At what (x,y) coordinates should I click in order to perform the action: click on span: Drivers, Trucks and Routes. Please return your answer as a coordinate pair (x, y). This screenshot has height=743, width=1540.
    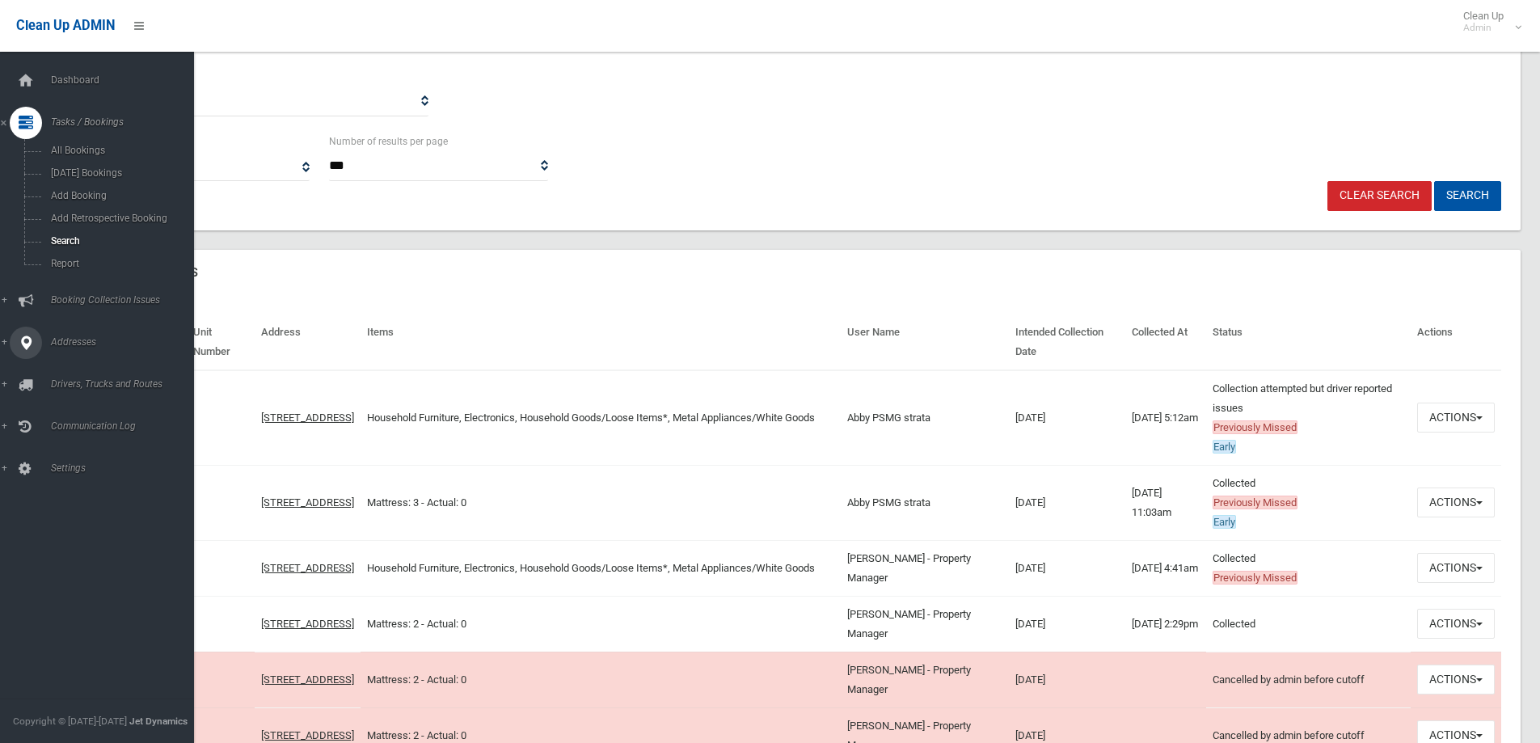
    Looking at the image, I should click on (126, 384).